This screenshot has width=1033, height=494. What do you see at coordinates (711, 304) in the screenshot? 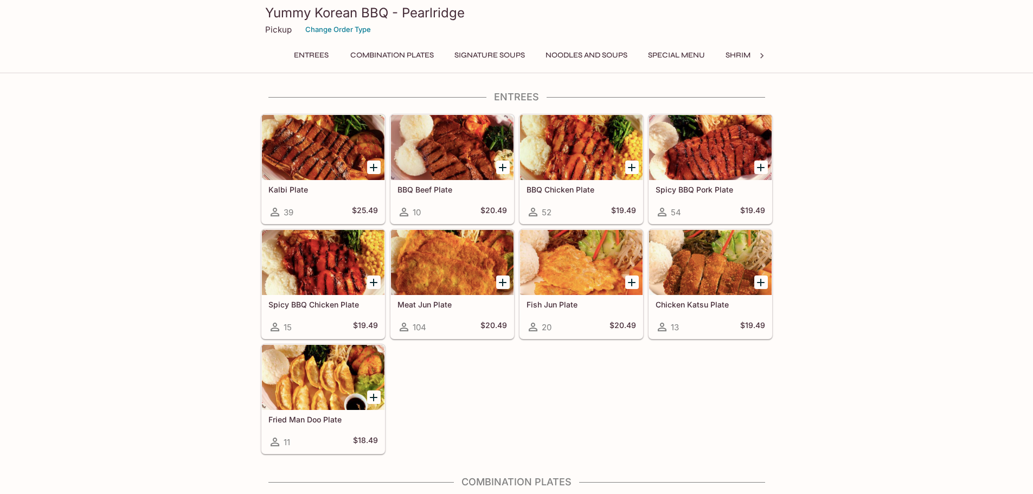
I see `h5: Chicken Katsu Plate` at bounding box center [711, 304].